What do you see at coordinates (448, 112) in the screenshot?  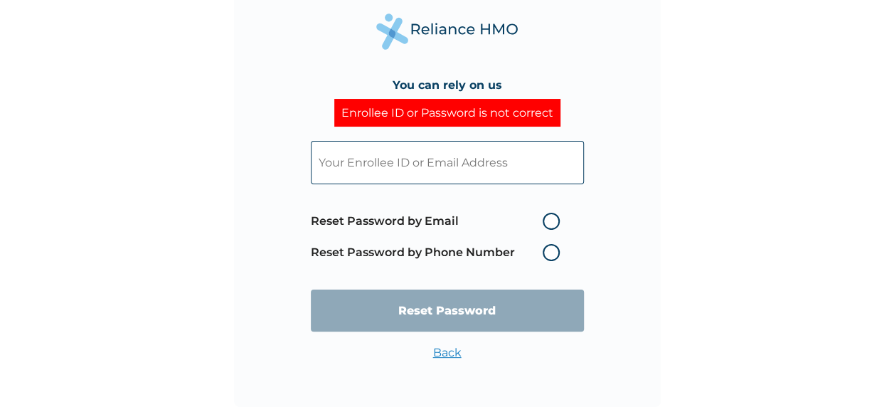 I see `div: Enrollee ID or Password is not correct` at bounding box center [448, 112].